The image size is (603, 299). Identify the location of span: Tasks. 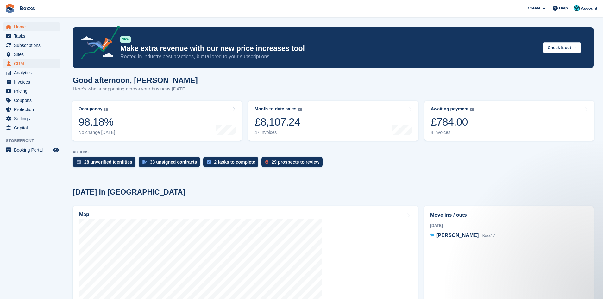
(33, 36).